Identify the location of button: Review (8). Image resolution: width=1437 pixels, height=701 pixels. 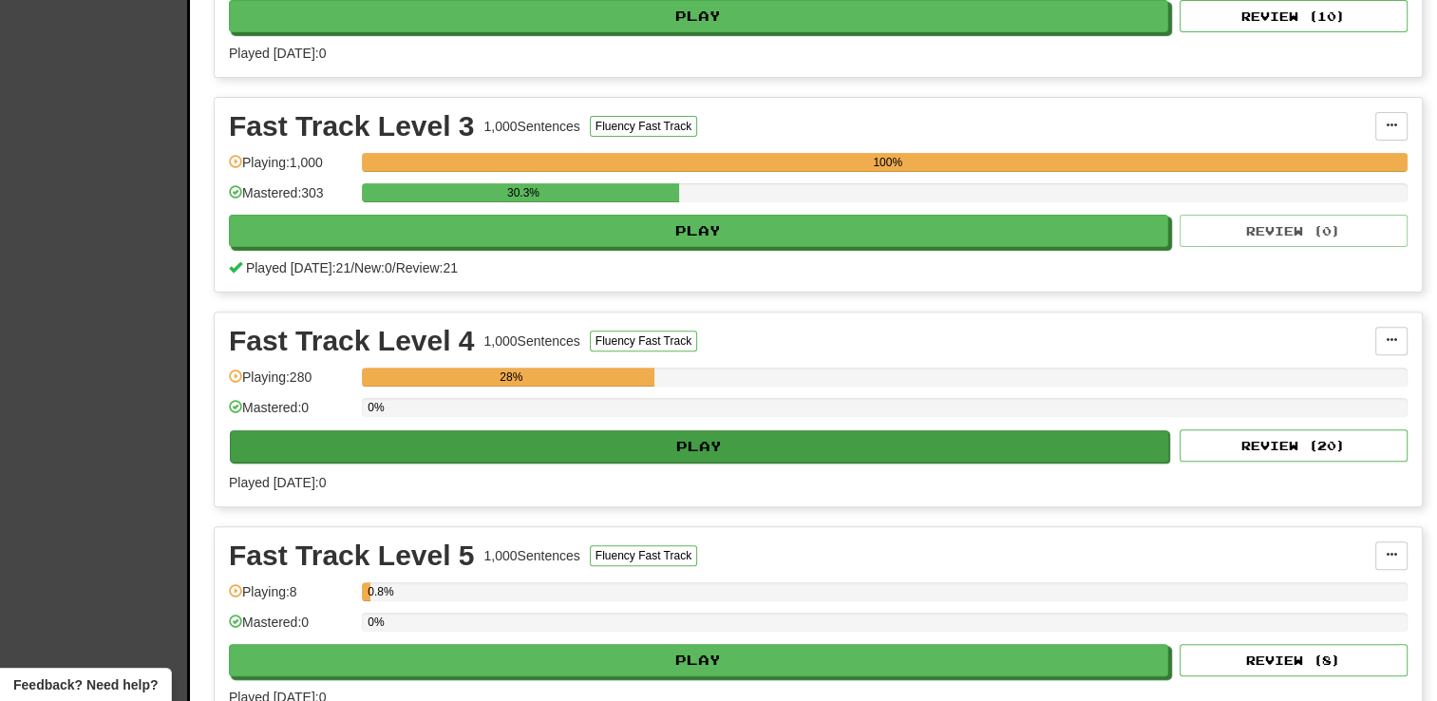
(1294, 660).